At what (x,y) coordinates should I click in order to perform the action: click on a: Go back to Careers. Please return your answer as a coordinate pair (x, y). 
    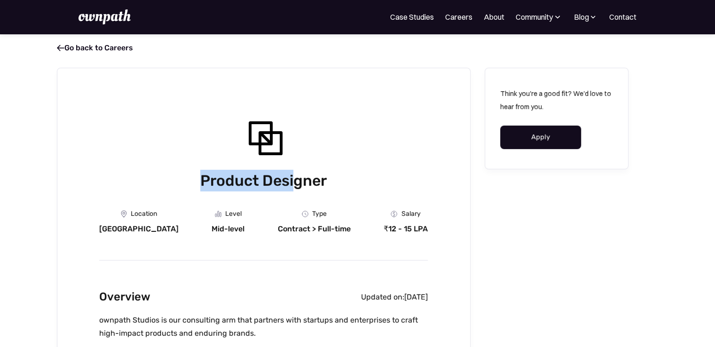
    Looking at the image, I should click on (95, 47).